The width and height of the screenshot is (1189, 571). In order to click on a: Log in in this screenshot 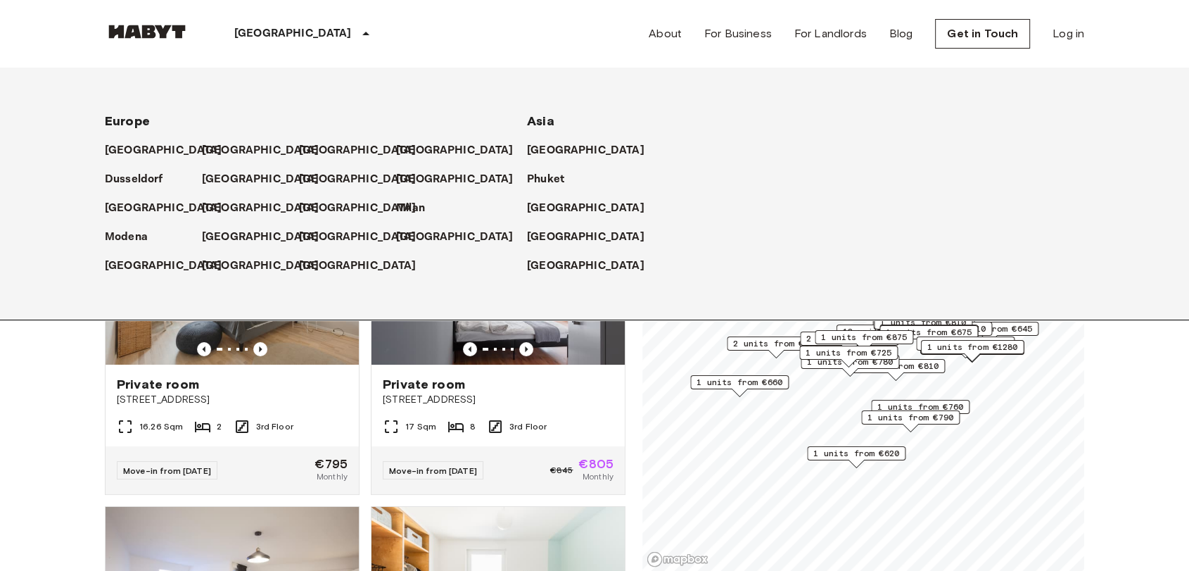, I will do `click(1068, 34)`.